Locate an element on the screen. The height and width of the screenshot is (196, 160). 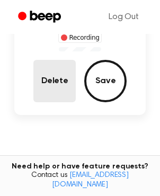
div: Recording is located at coordinates (80, 38).